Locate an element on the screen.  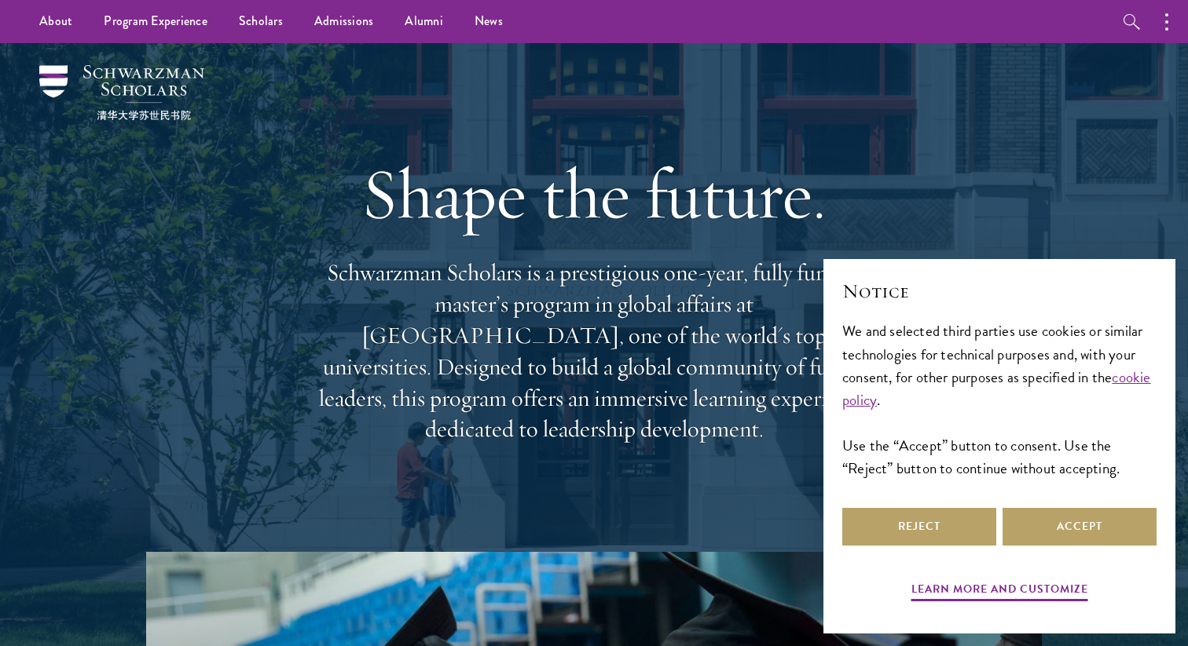
h1: Shape the future. is located at coordinates (594, 194).